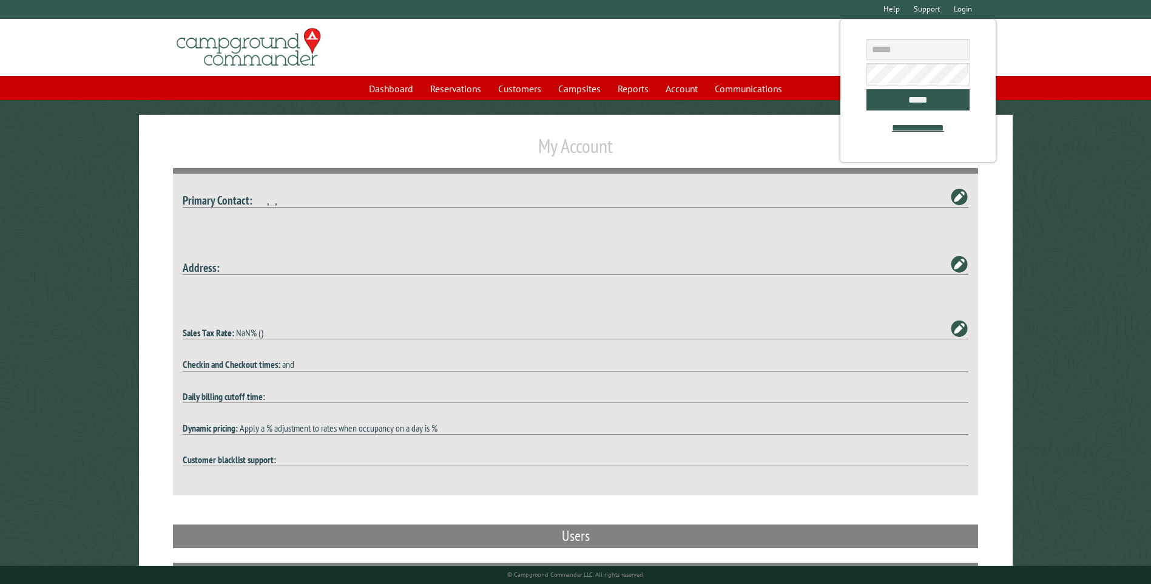  Describe the element at coordinates (575, 536) in the screenshot. I see `h2: Users` at that location.